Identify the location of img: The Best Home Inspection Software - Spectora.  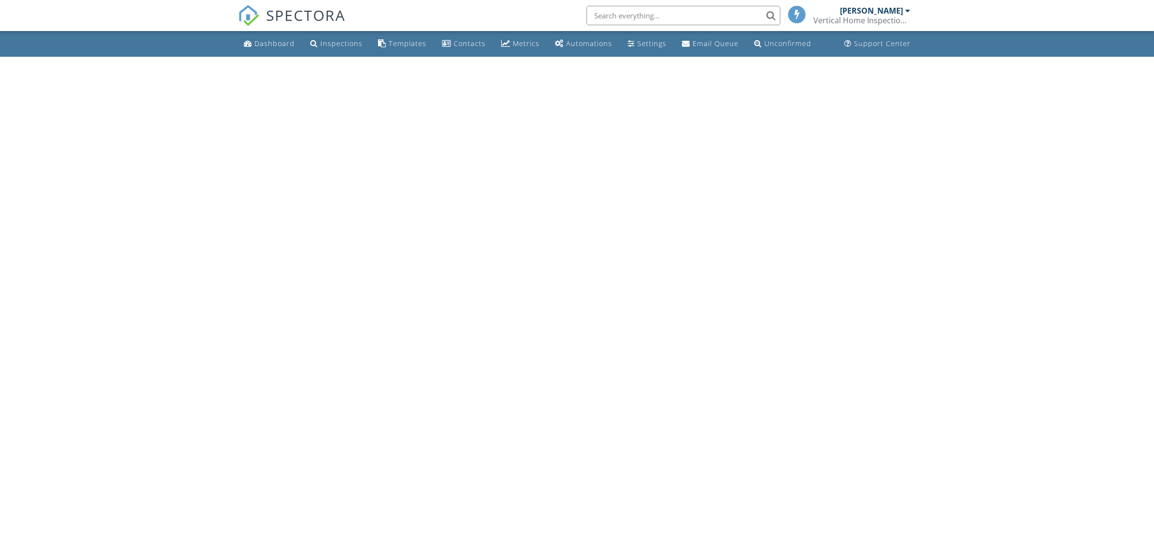
(249, 16).